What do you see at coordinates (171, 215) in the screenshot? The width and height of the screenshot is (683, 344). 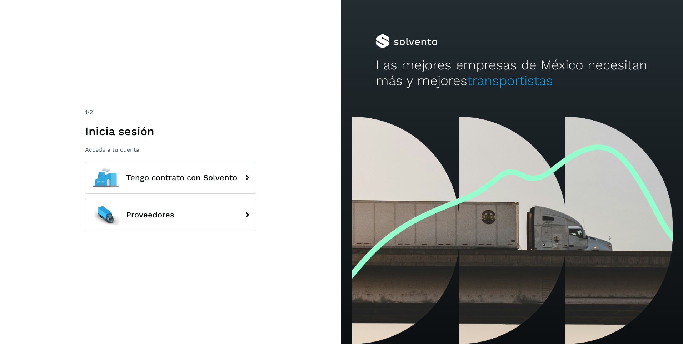 I see `button: Proveedores` at bounding box center [171, 215].